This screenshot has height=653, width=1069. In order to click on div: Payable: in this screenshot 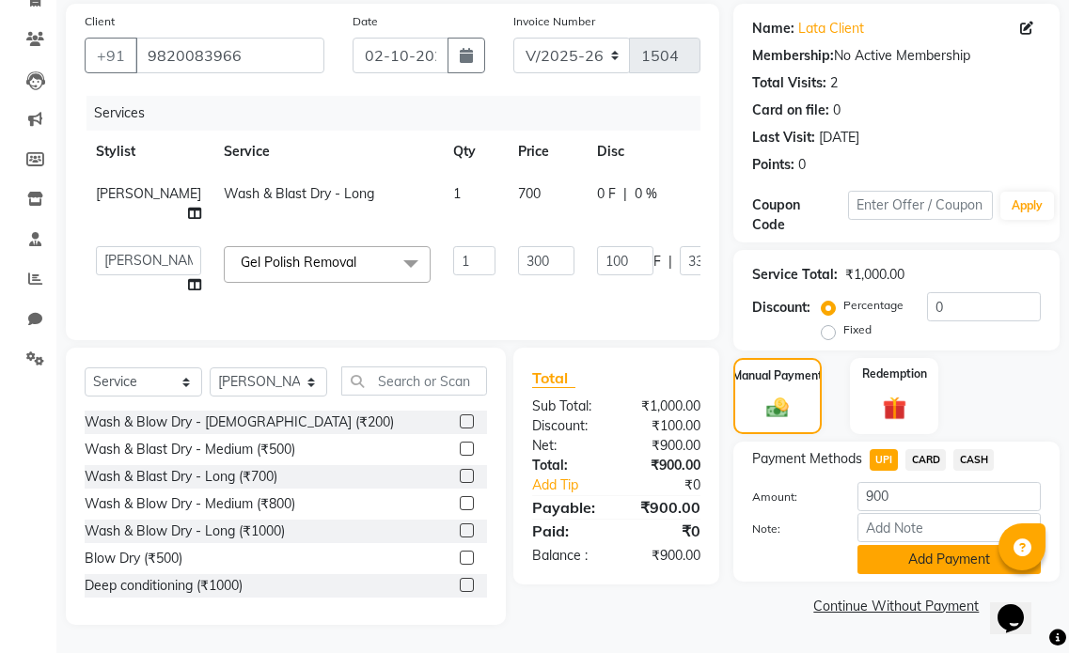, I will do `click(567, 508)`.